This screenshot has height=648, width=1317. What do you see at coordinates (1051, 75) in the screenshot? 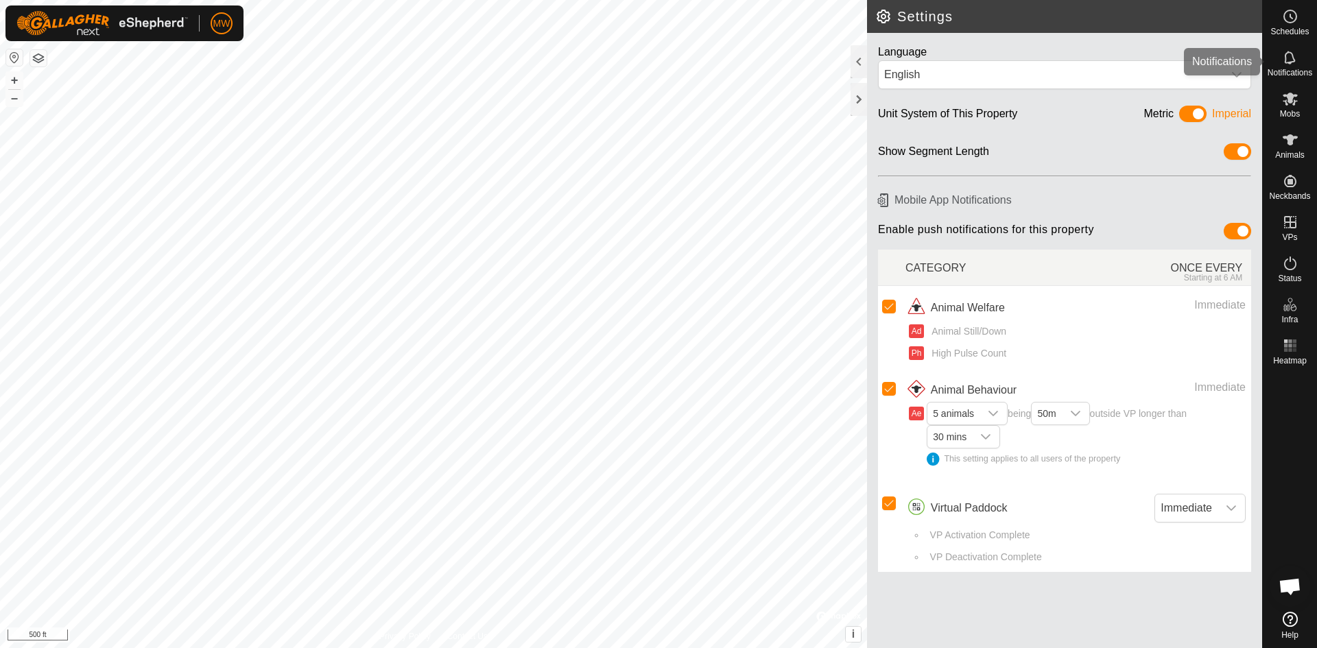
I see `div: English` at bounding box center [1051, 75].